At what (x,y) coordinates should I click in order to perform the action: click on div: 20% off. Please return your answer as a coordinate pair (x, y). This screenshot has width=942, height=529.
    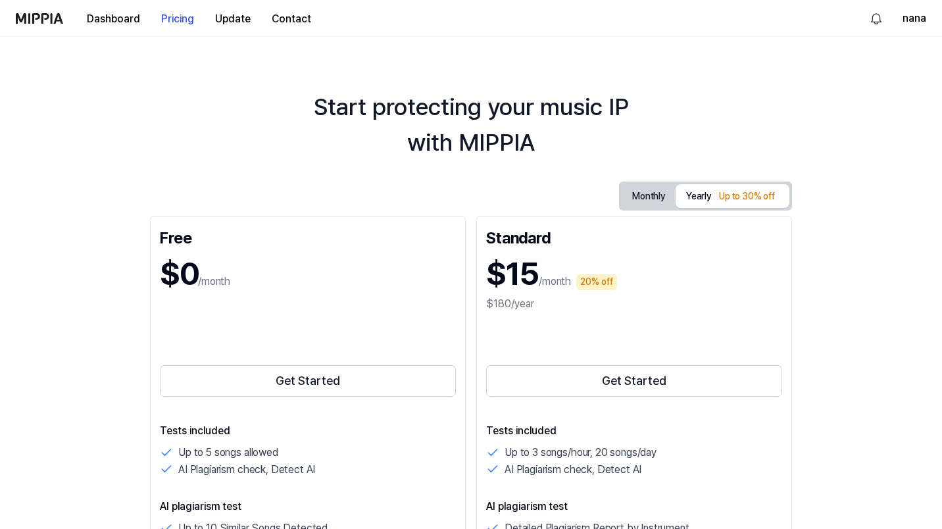
    Looking at the image, I should click on (597, 282).